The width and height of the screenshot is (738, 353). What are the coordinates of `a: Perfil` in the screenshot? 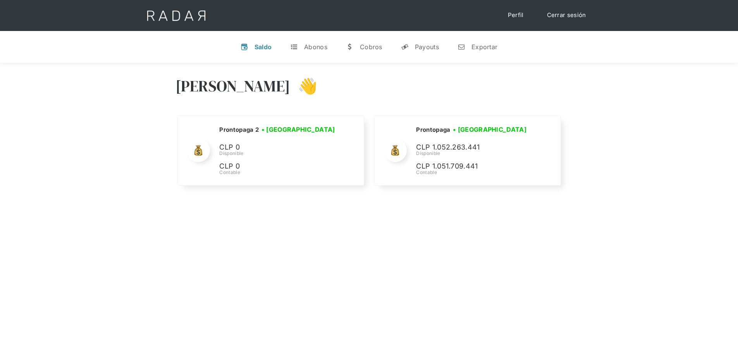 It's located at (515, 15).